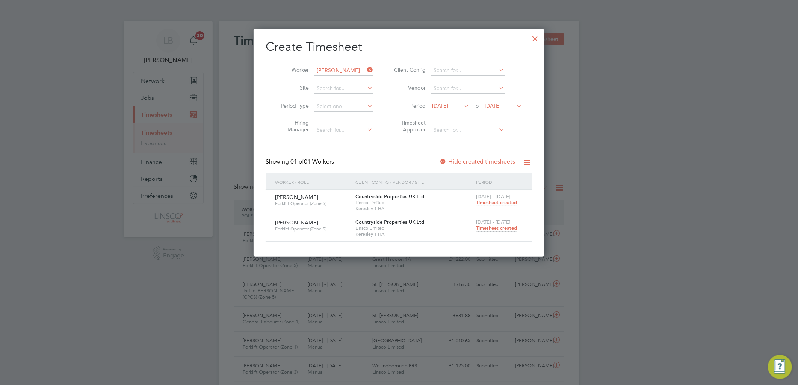  Describe the element at coordinates (409, 106) in the screenshot. I see `label: Period` at that location.